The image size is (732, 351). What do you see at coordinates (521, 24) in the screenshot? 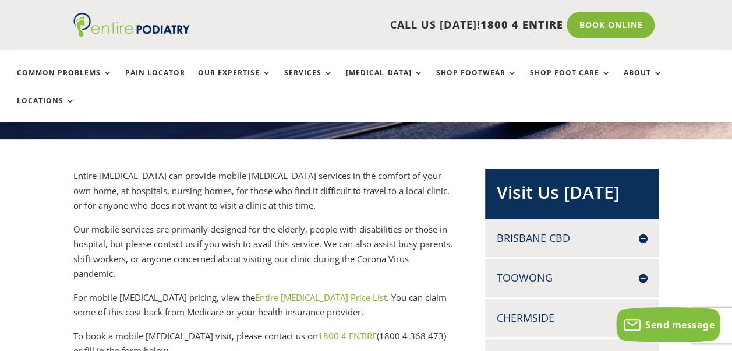
I see `span: 1800 4 ENTIRE` at bounding box center [521, 24].